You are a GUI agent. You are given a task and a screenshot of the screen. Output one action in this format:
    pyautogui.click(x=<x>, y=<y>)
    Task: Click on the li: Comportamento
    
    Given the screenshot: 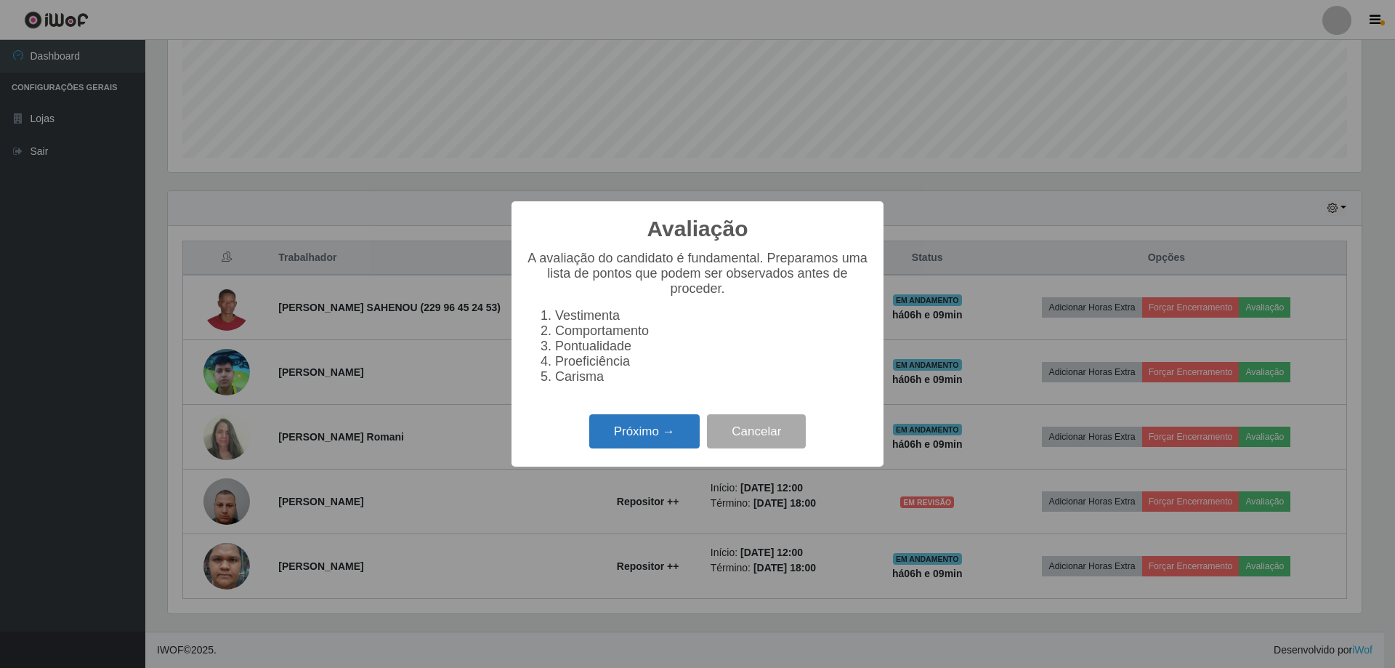 What is the action you would take?
    pyautogui.click(x=712, y=331)
    